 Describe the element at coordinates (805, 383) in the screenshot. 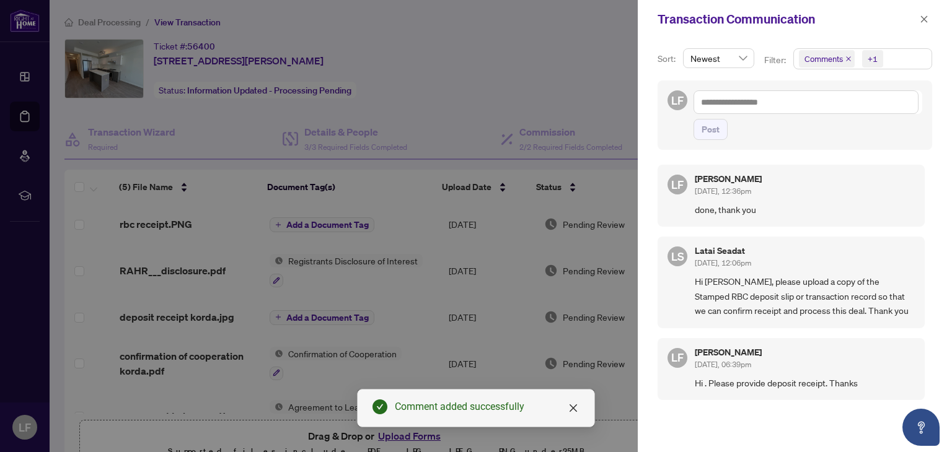

I see `span: Hi . Please provide deposit receipt. Thanks` at that location.